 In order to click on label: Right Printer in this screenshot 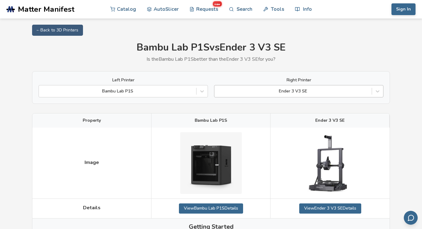, I will do `click(299, 80)`.